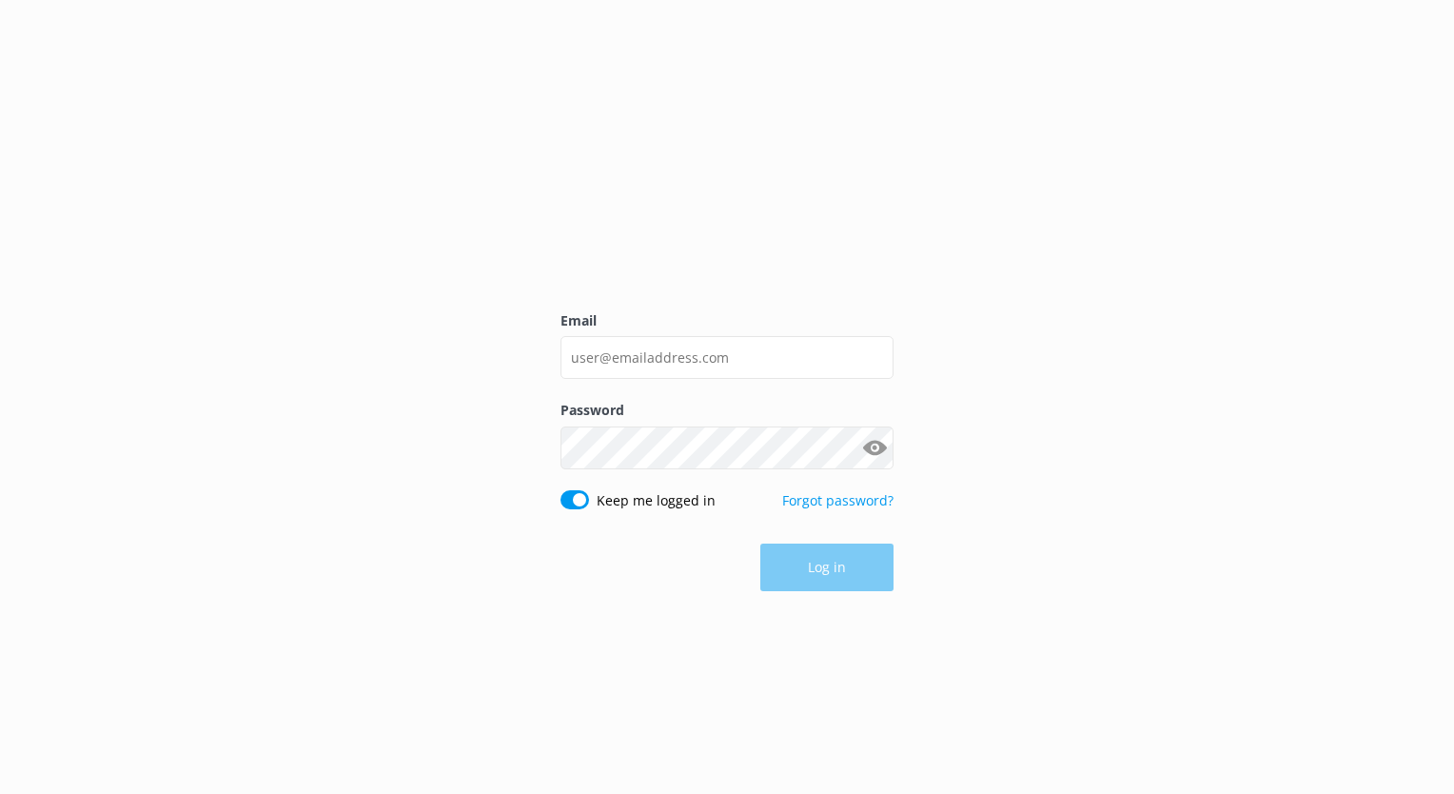  Describe the element at coordinates (727, 321) in the screenshot. I see `label: Email` at that location.